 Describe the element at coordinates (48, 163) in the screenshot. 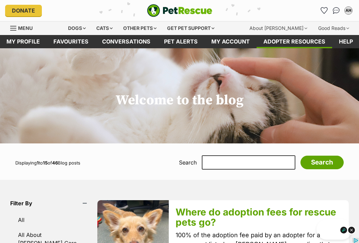

I see `span: Displaying to of Blog posts` at that location.